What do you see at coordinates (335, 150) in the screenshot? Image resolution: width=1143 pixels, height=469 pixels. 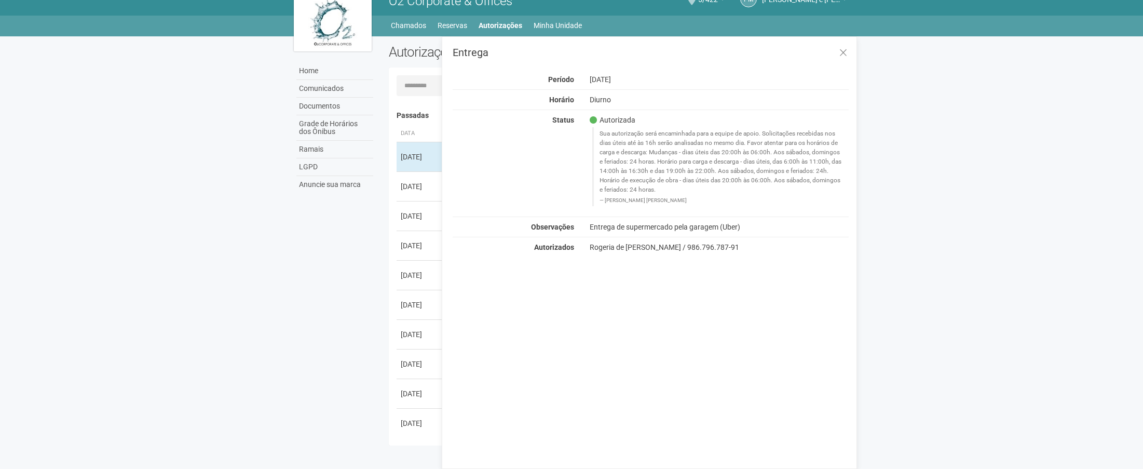 I see `a: Ramais` at bounding box center [335, 150].